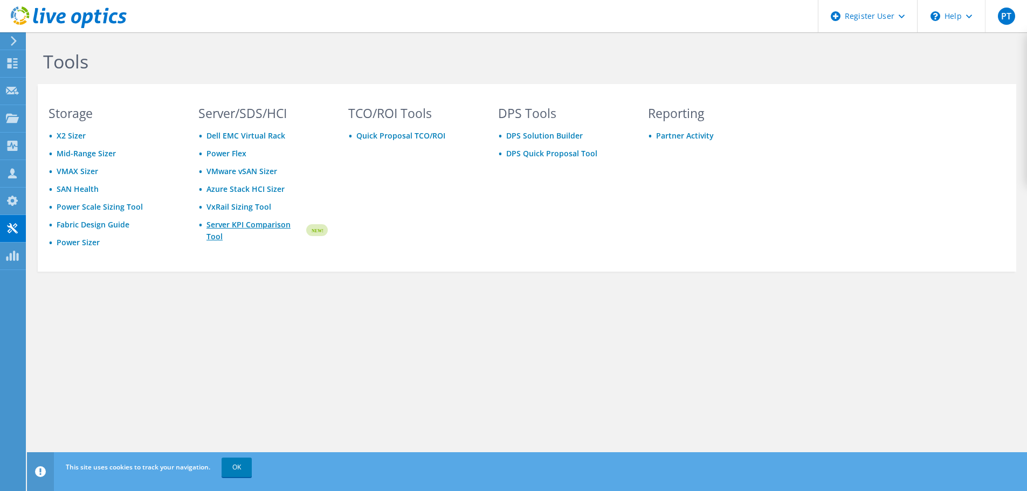  I want to click on a: Server KPI Comparison Tool, so click(256, 231).